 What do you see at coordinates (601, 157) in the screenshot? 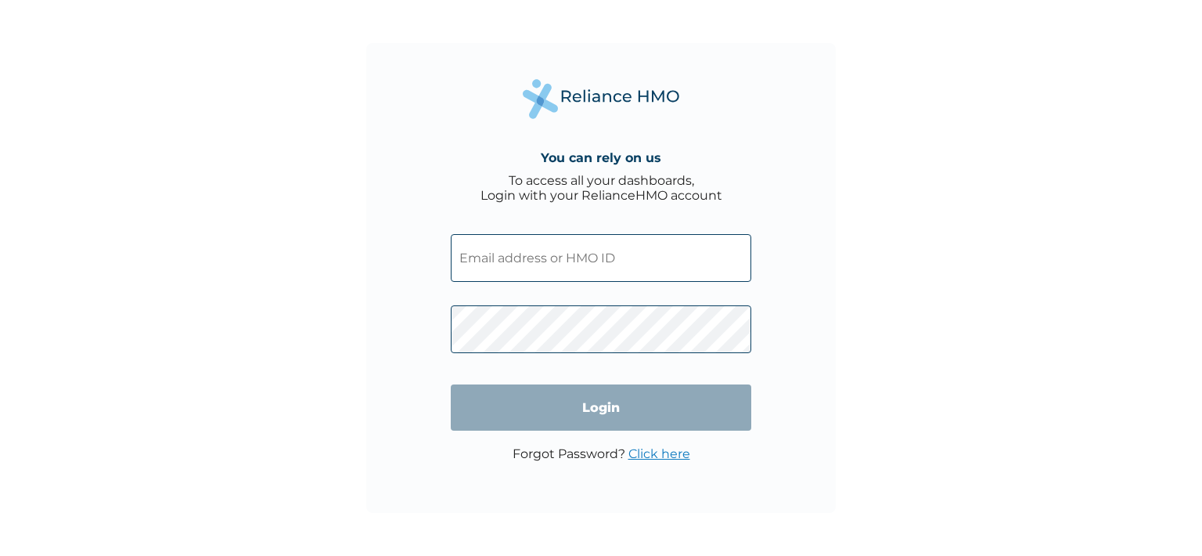
I see `h4: You can rely on us` at bounding box center [601, 157].